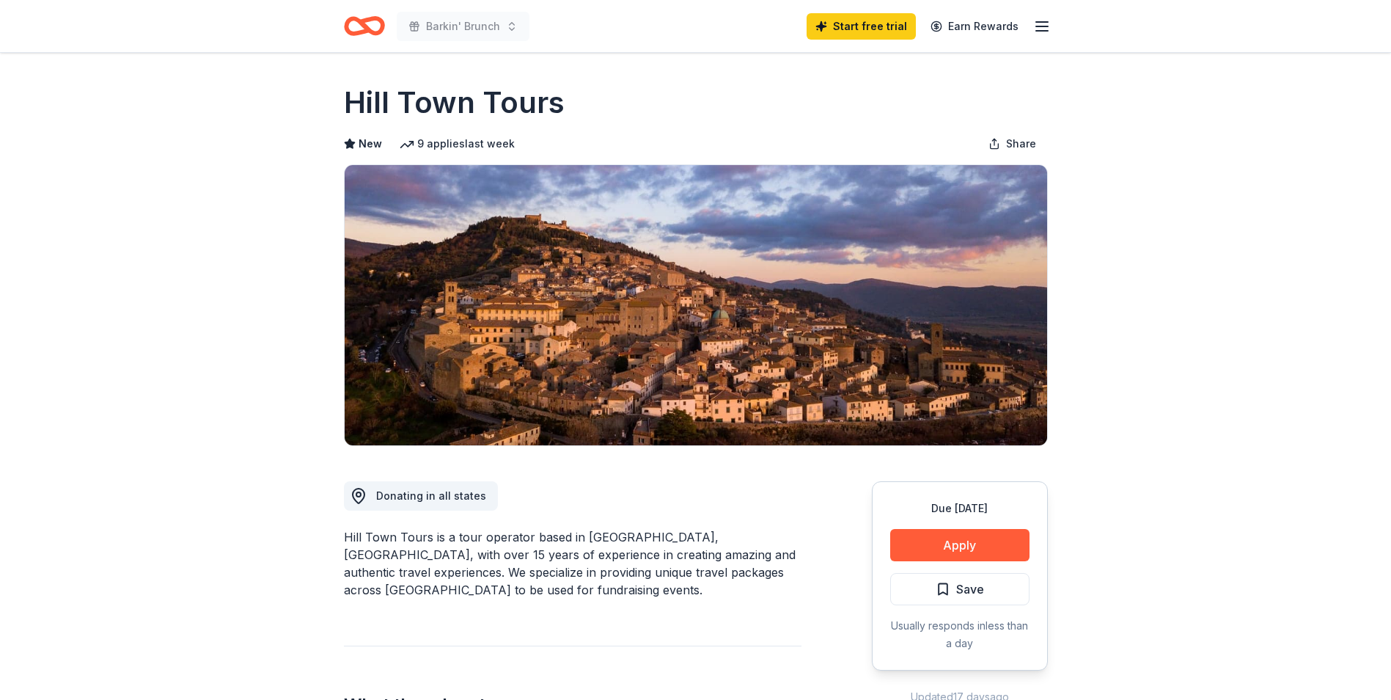 Image resolution: width=1391 pixels, height=700 pixels. What do you see at coordinates (960, 545) in the screenshot?
I see `button: Apply` at bounding box center [960, 545].